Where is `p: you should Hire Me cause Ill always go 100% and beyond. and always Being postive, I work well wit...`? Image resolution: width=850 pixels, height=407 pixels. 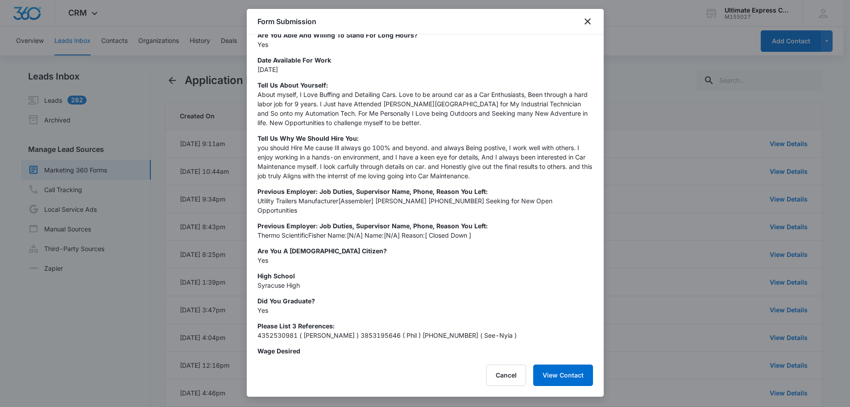
p: you should Hire Me cause Ill always go 100% and beyond. and always Being postive, I work well wit... is located at coordinates (425, 162).